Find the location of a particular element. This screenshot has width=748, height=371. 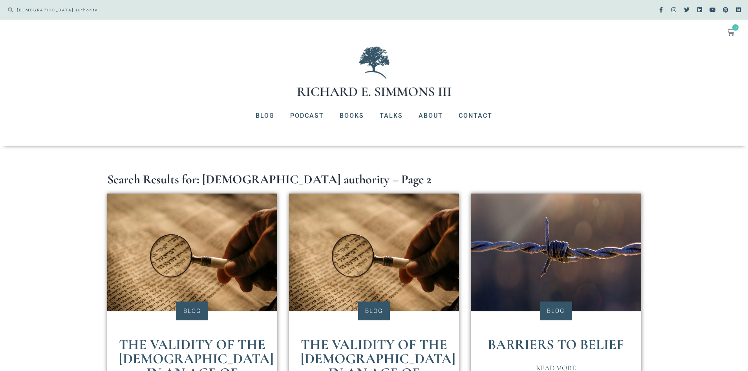

input: SEARCH is located at coordinates (191, 10).